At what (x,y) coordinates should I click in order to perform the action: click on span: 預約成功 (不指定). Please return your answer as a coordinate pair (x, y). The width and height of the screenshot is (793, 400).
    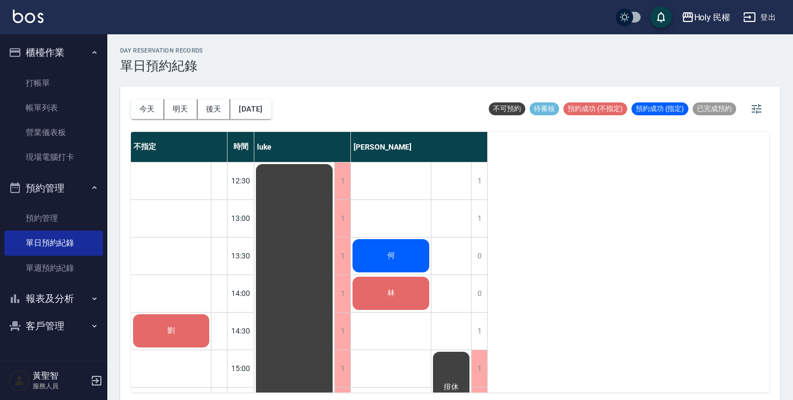
    Looking at the image, I should click on (595, 109).